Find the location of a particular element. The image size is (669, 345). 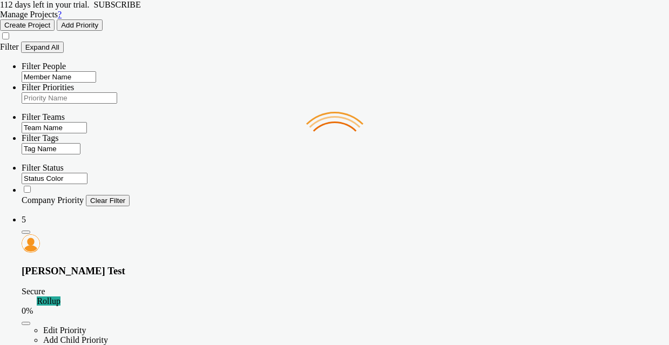

span: Secure is located at coordinates (33, 291).